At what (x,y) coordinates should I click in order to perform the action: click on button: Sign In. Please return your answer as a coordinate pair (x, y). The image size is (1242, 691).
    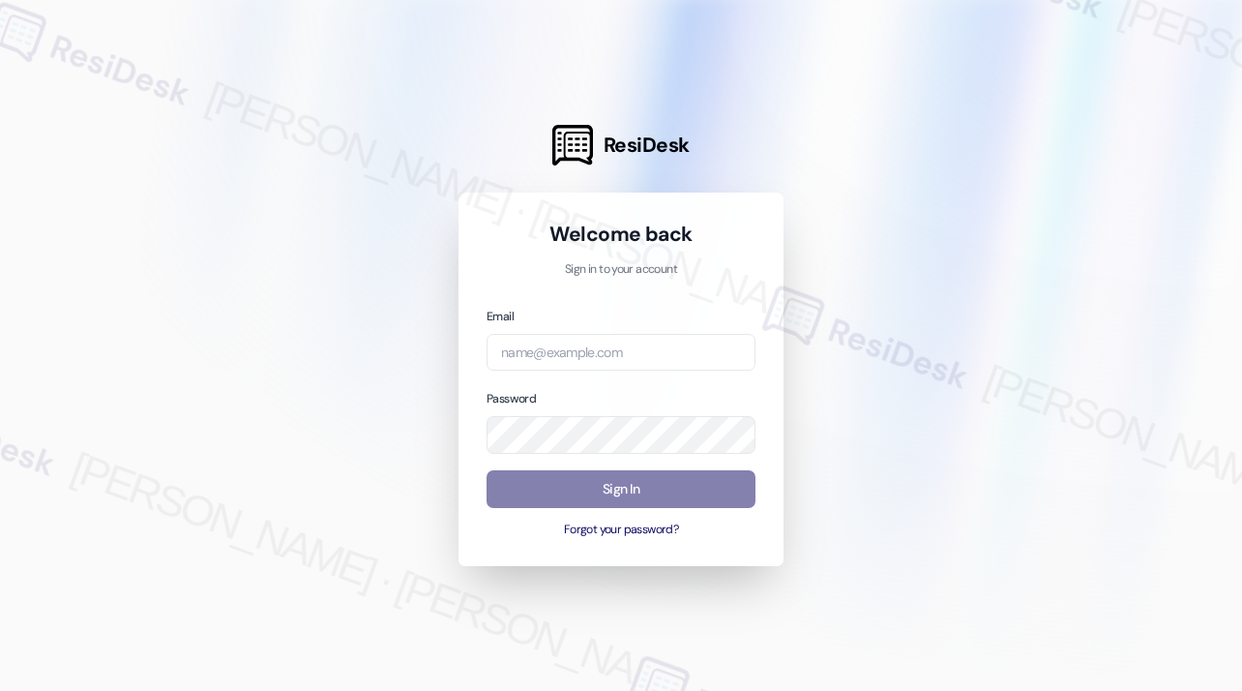
    Looking at the image, I should click on (621, 489).